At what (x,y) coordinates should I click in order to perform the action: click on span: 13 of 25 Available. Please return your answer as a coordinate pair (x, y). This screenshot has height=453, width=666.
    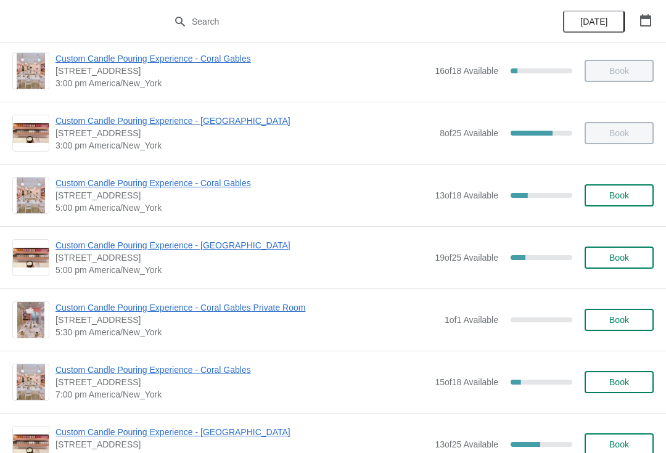
    Looking at the image, I should click on (466, 445).